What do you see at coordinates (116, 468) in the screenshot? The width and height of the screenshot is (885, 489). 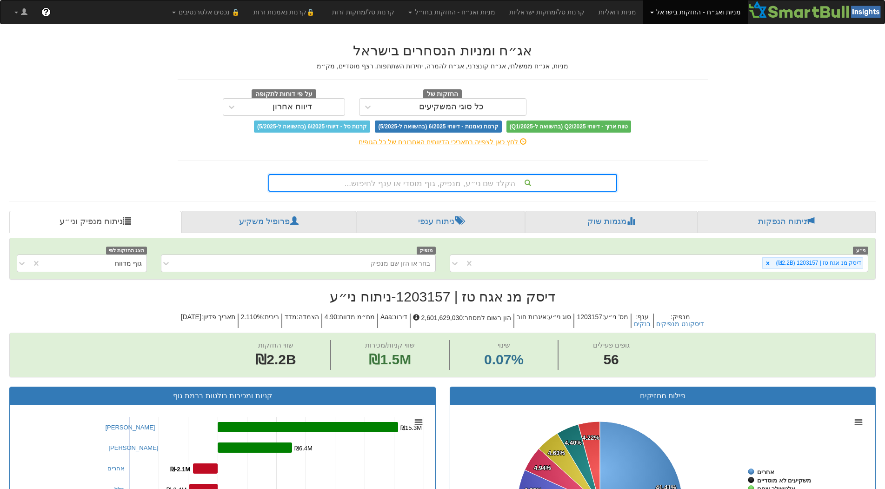 I see `a: אחרים` at bounding box center [116, 468].